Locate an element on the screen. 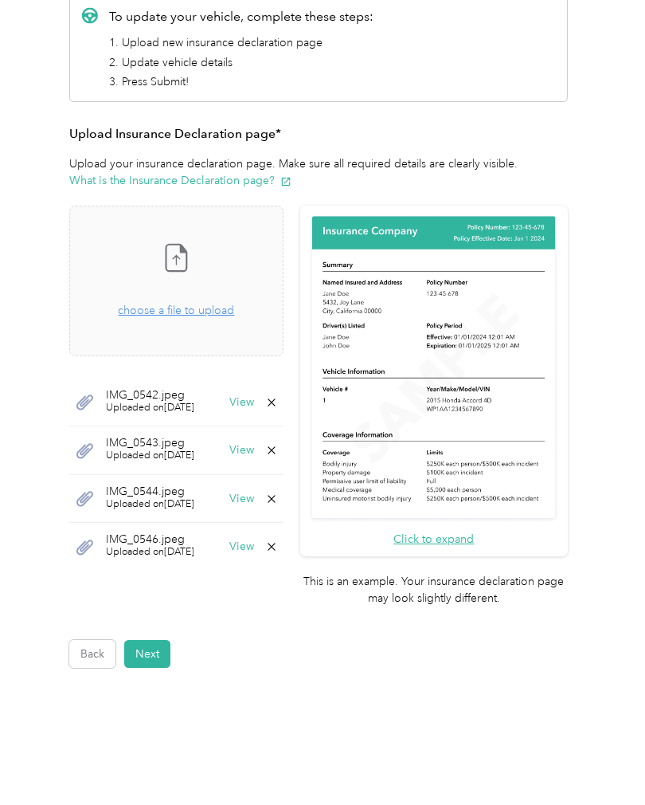 This screenshot has height=805, width=645. button: Click to expand is located at coordinates (434, 539).